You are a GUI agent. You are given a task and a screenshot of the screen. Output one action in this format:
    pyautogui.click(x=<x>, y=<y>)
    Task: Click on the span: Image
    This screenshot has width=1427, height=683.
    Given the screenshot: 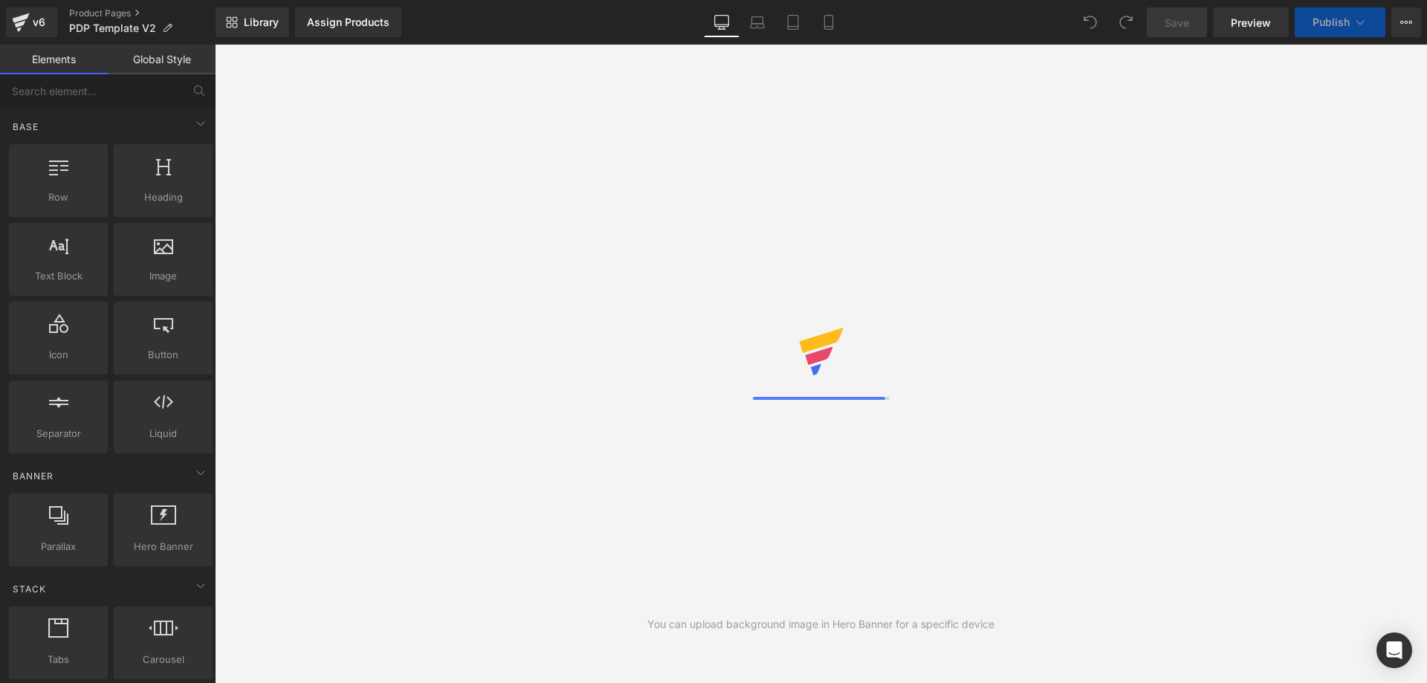 What is the action you would take?
    pyautogui.click(x=163, y=276)
    